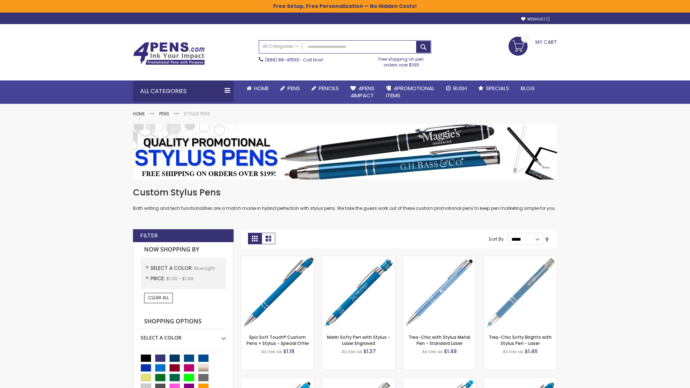 The image size is (690, 388). Describe the element at coordinates (439, 340) in the screenshot. I see `a: Tres-Chic with Stylus Metal Pen - Standard Laser` at that location.